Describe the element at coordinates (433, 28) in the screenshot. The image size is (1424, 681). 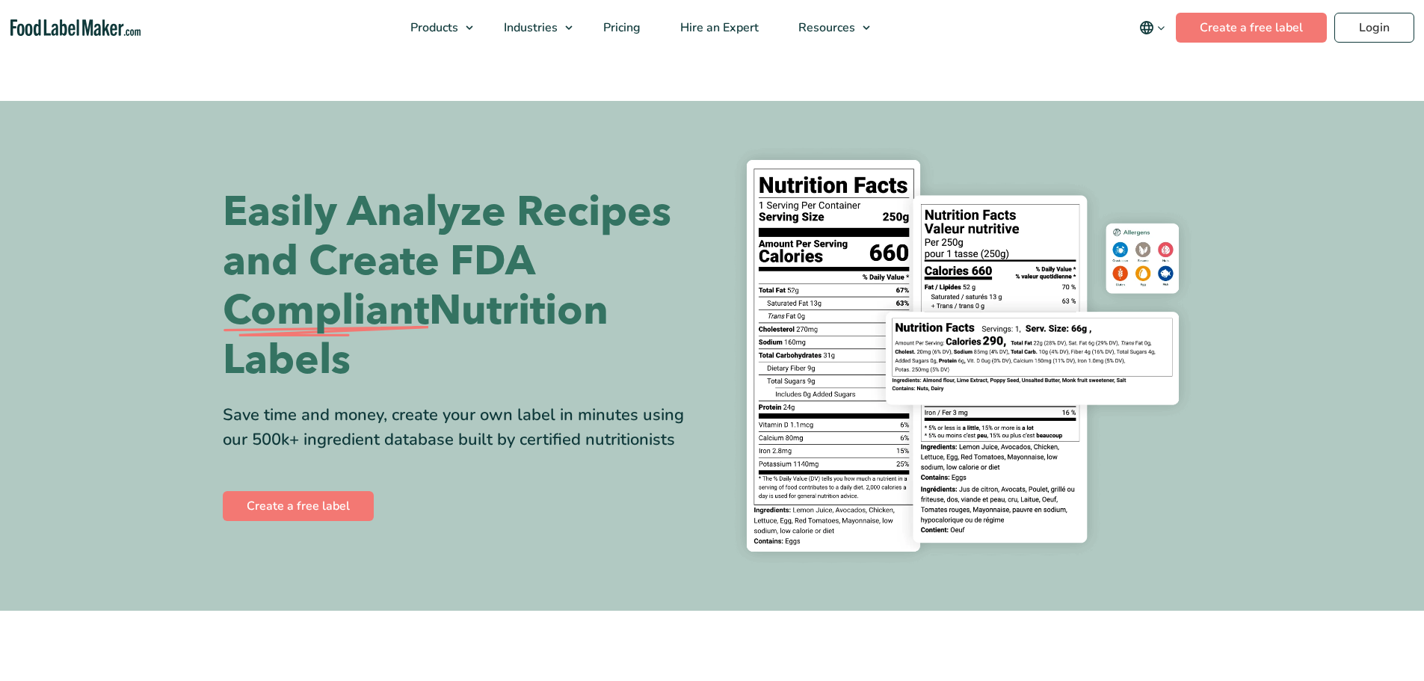
I see `span: Products` at that location.